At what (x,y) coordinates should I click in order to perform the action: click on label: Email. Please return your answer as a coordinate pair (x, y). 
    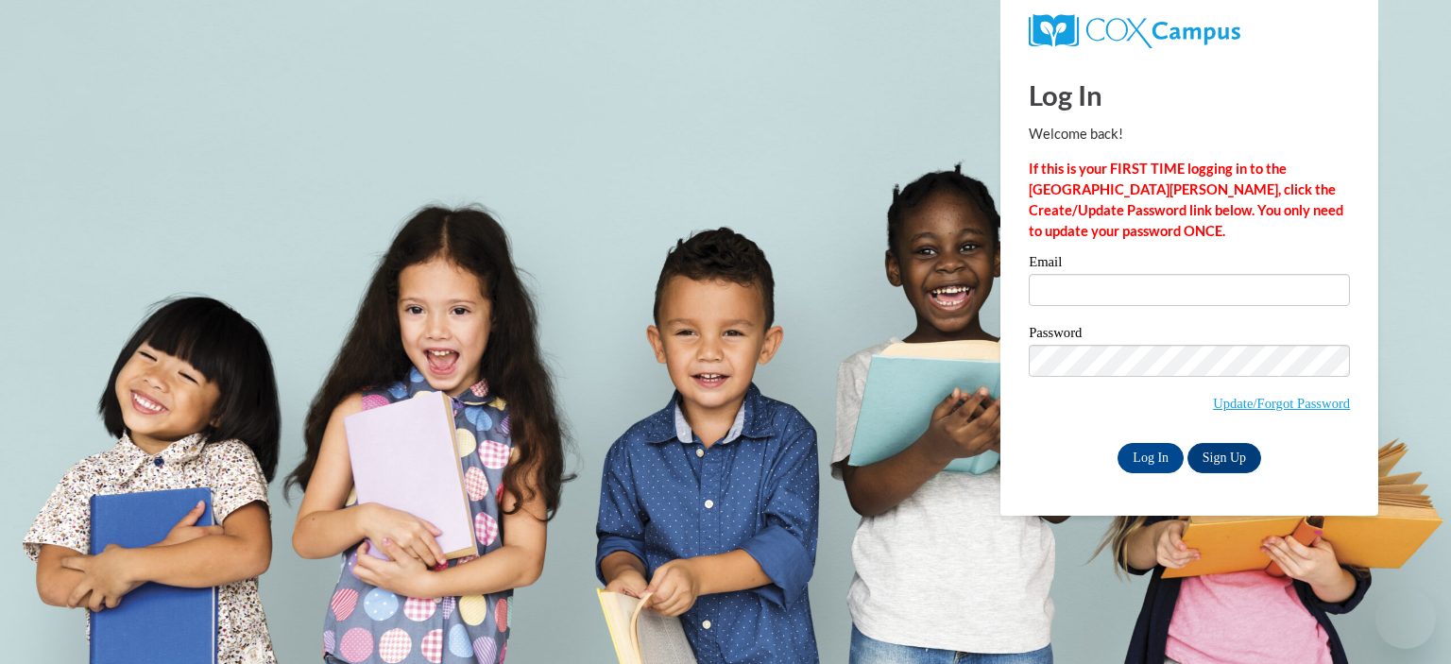
    Looking at the image, I should click on (1189, 264).